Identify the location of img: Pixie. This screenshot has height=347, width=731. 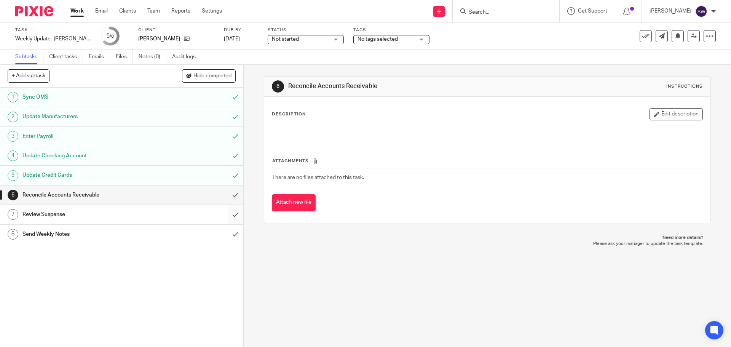
(34, 11).